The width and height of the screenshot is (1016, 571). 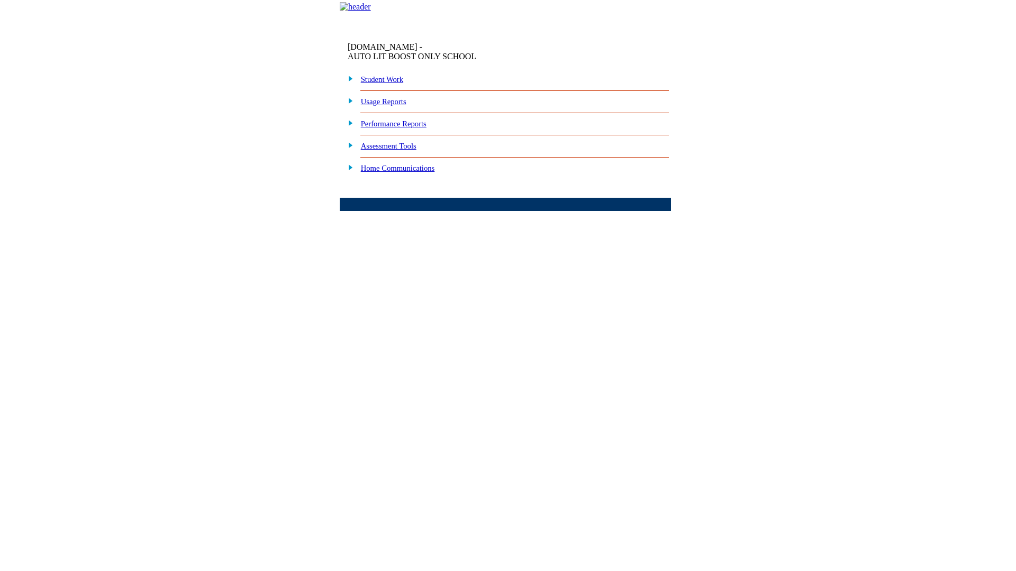 What do you see at coordinates (398, 168) in the screenshot?
I see `a: Home Communications` at bounding box center [398, 168].